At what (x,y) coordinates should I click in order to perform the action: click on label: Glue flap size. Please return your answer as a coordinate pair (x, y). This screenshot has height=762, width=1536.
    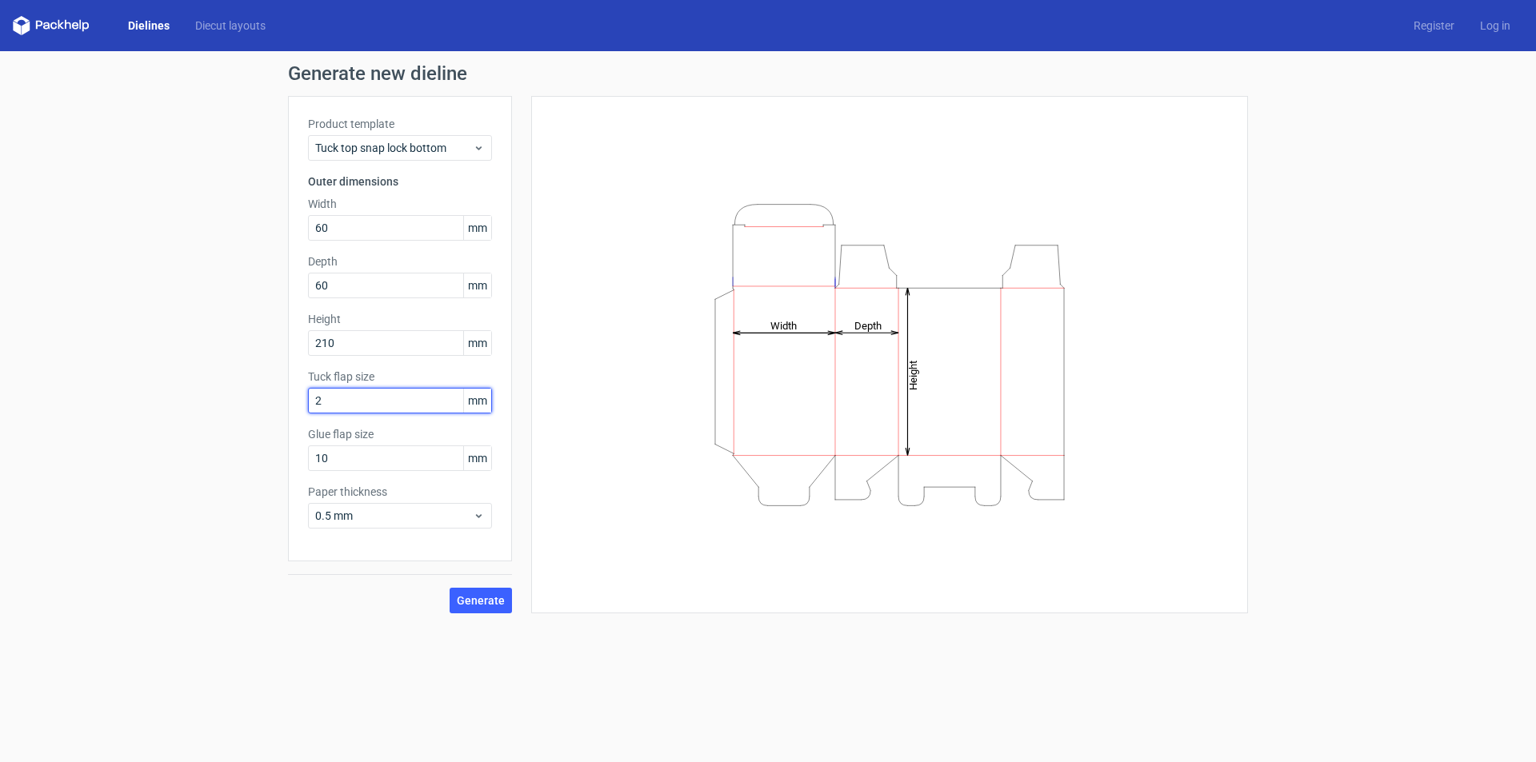
    Looking at the image, I should click on (400, 434).